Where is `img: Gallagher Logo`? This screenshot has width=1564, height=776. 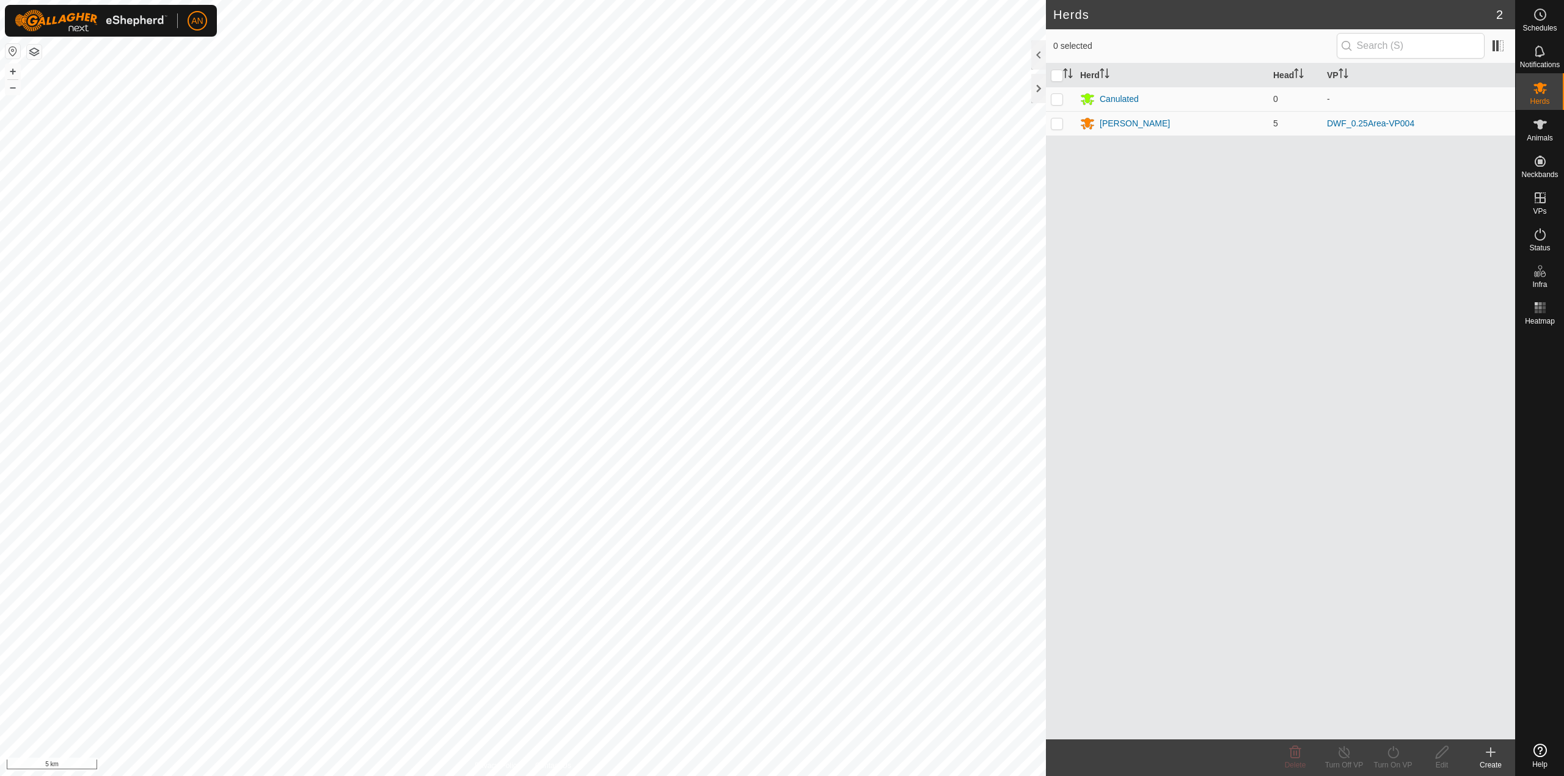
img: Gallagher Logo is located at coordinates (91, 21).